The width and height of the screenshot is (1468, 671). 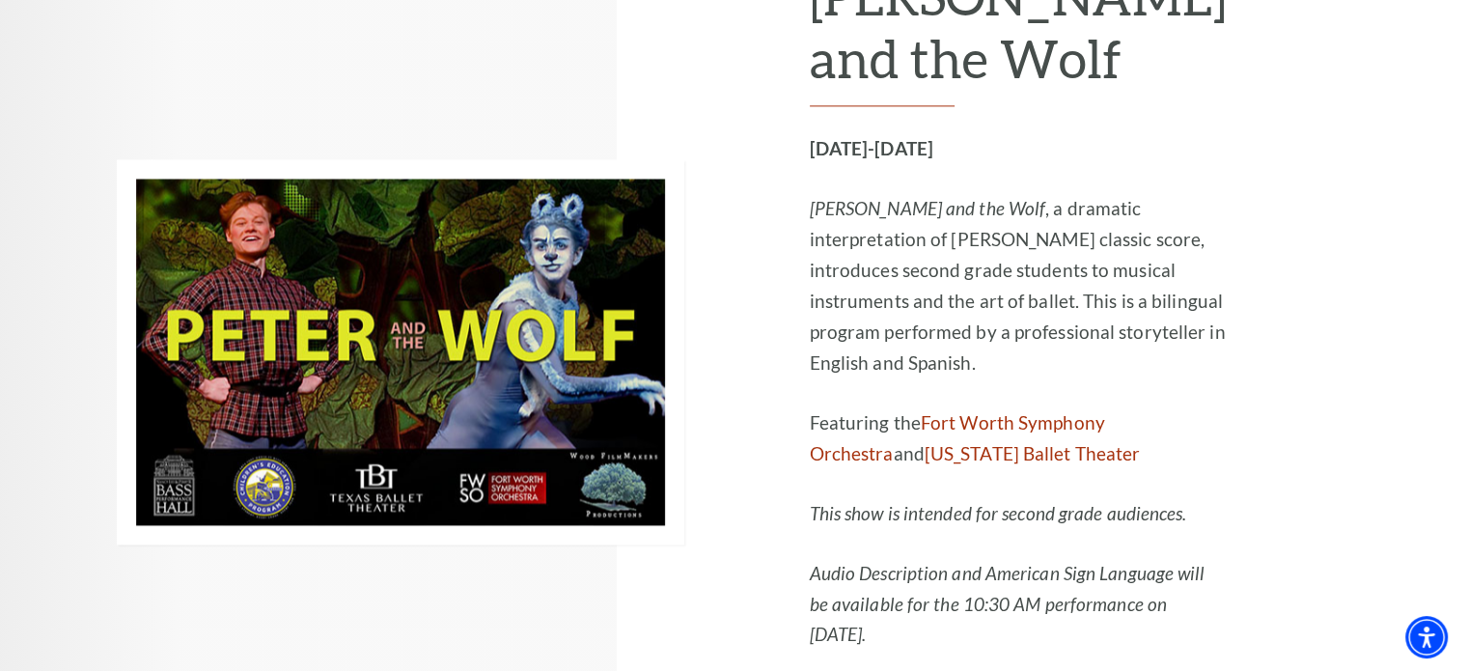 What do you see at coordinates (1008, 603) in the screenshot?
I see `em: Audio Description and American Sign Language will be available for the 10:30 AM performance on [D...` at bounding box center [1008, 603].